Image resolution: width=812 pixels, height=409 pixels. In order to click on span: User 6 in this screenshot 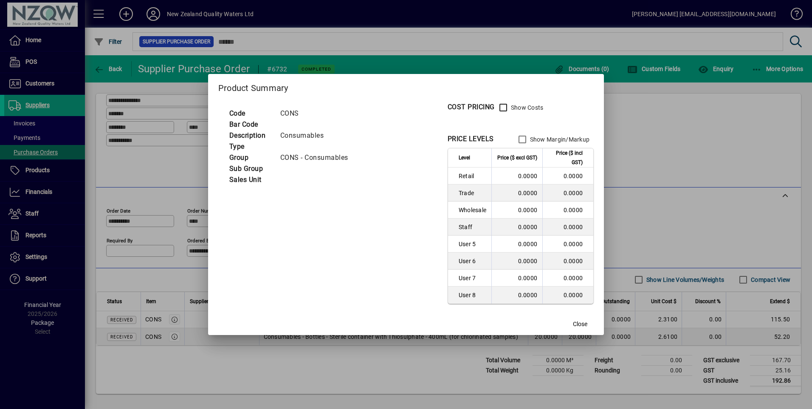, I will do `click(473, 261)`.